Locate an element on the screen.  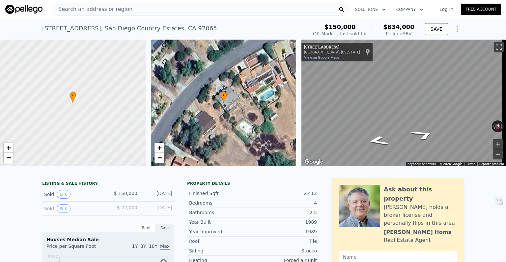
div: 4 is located at coordinates (285, 203).